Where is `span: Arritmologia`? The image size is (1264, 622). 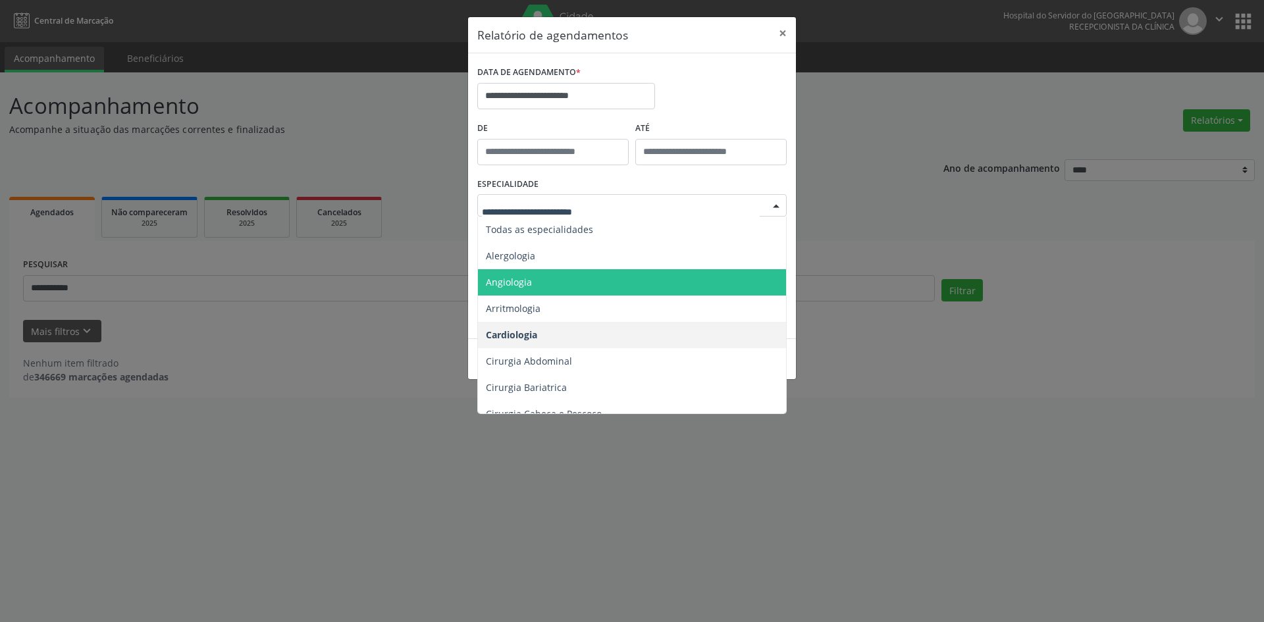 span: Arritmologia is located at coordinates (513, 308).